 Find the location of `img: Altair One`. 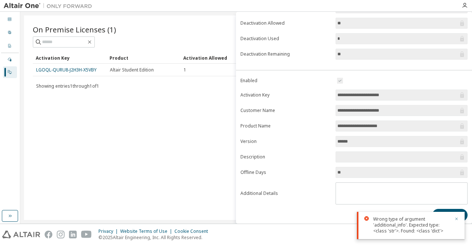

img: Altair One is located at coordinates (50, 6).